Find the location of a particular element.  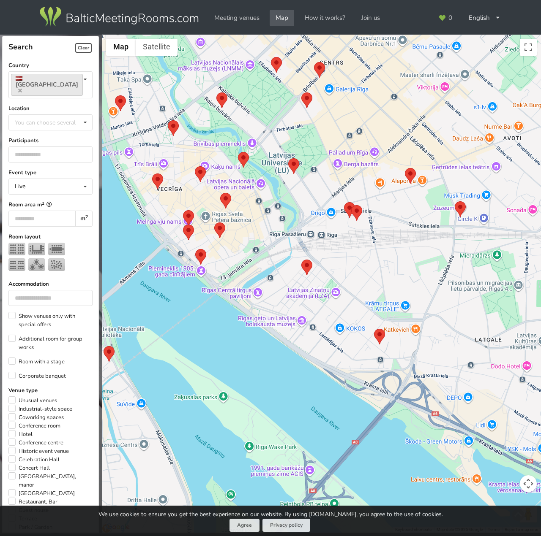

button: Show satellite imagery is located at coordinates (156, 47).